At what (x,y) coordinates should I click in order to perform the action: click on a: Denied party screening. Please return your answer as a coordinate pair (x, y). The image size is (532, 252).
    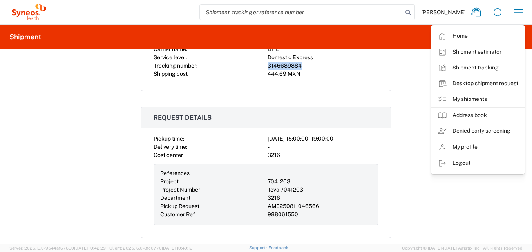
    Looking at the image, I should click on (478, 131).